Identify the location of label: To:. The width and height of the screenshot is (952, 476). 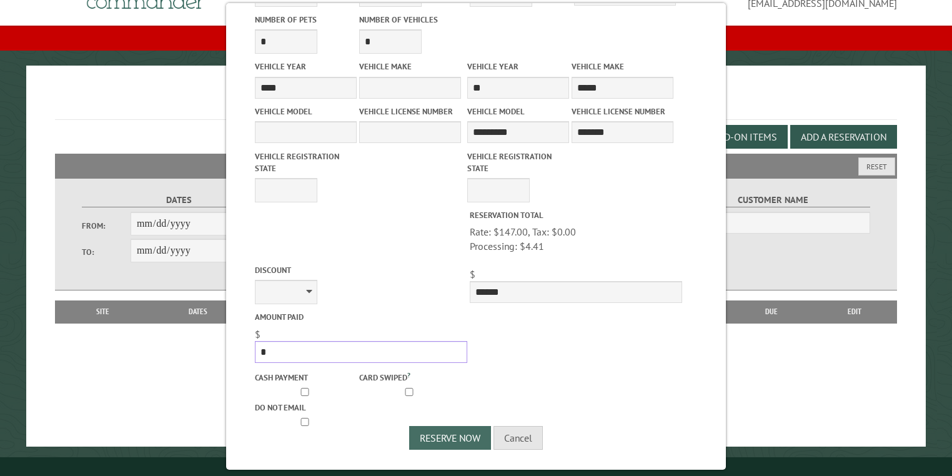
(106, 252).